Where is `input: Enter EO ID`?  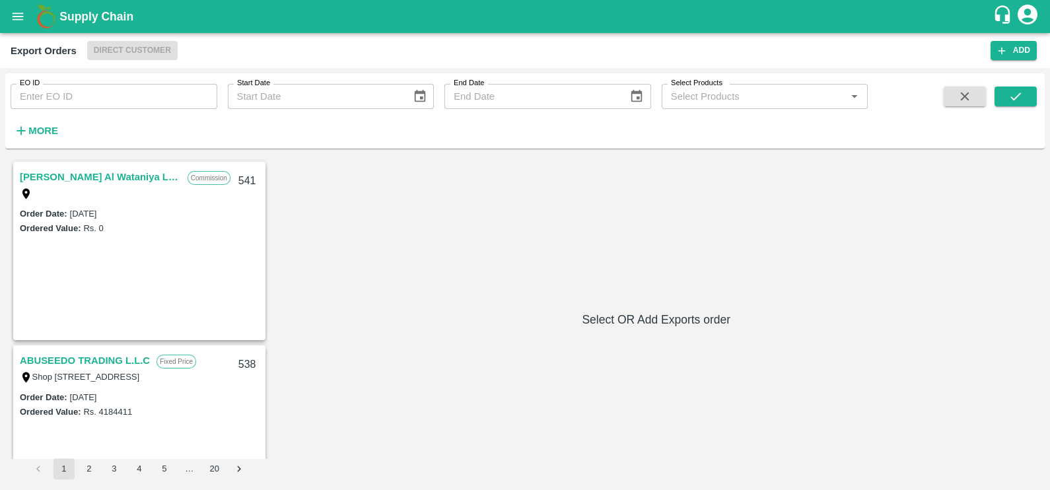
input: Enter EO ID is located at coordinates (114, 96).